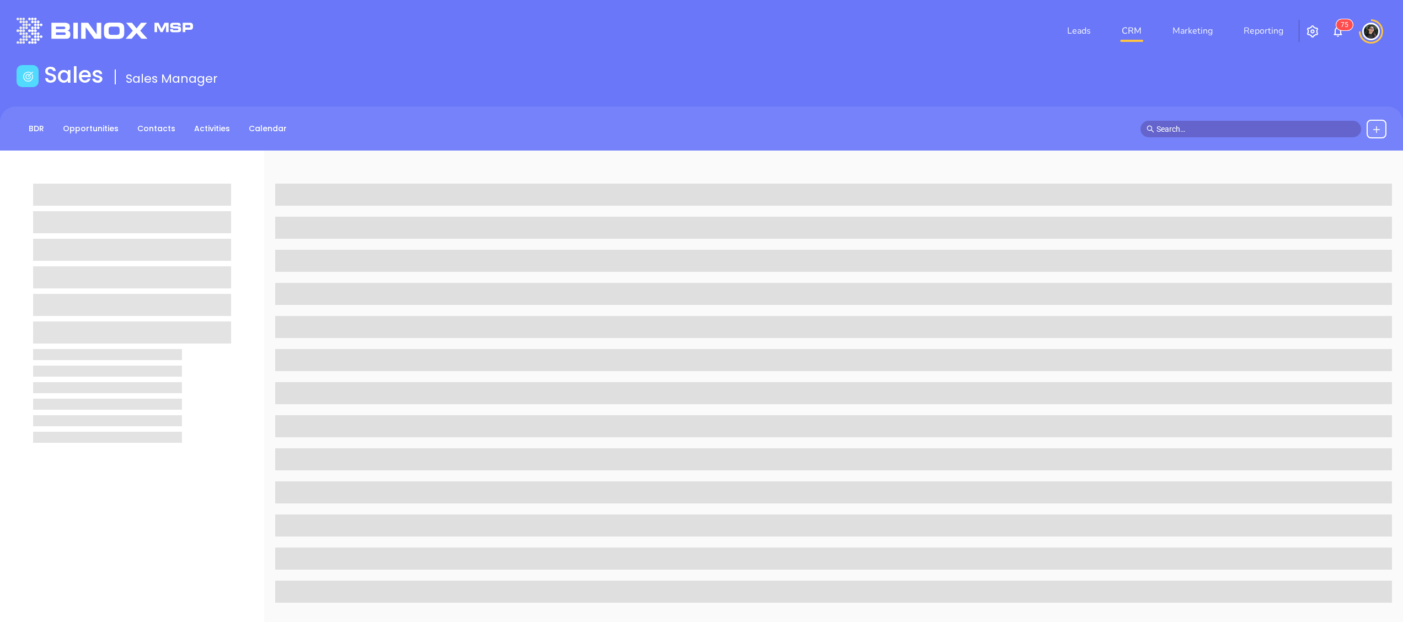 The image size is (1403, 622). Describe the element at coordinates (1345, 25) in the screenshot. I see `sup: 75` at that location.